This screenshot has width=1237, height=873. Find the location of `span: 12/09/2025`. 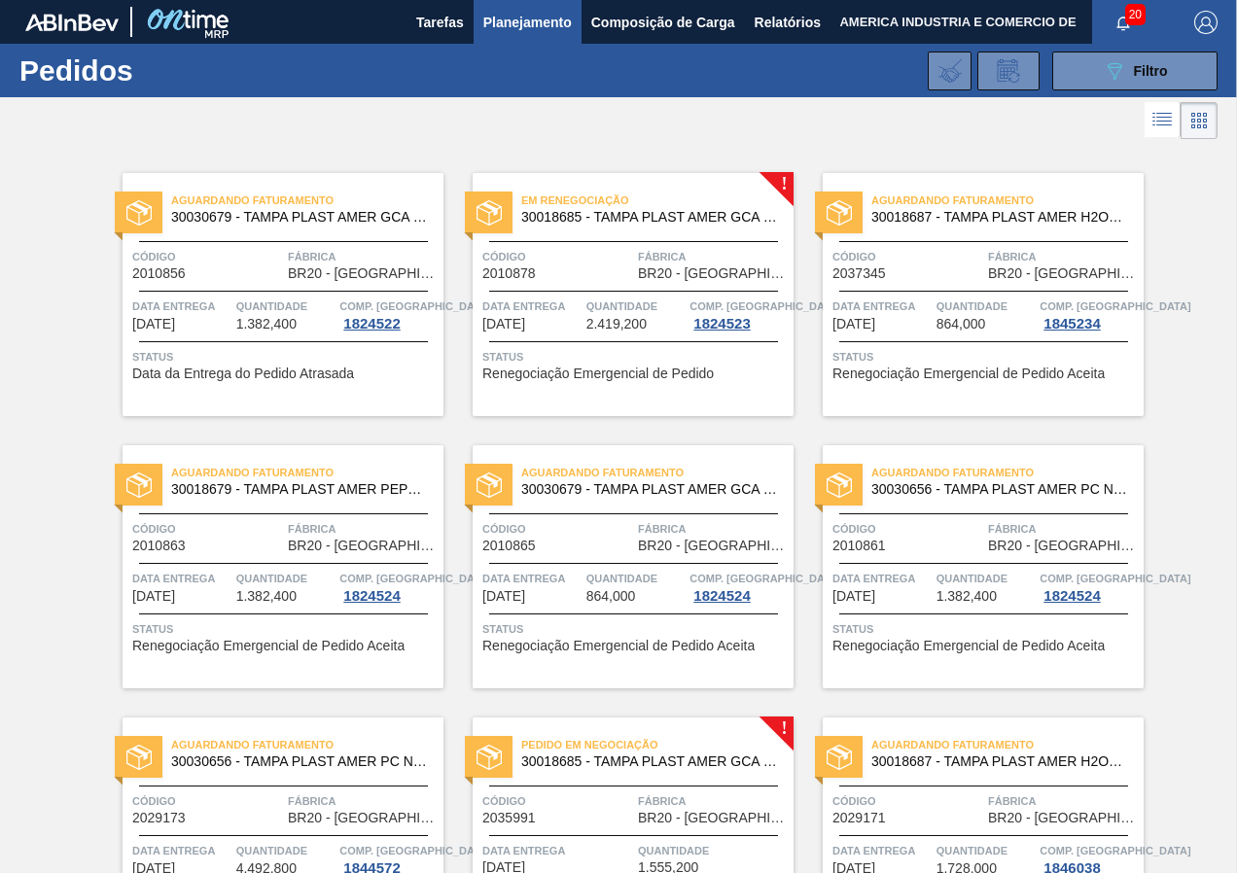

span: 12/09/2025 is located at coordinates (504, 324).